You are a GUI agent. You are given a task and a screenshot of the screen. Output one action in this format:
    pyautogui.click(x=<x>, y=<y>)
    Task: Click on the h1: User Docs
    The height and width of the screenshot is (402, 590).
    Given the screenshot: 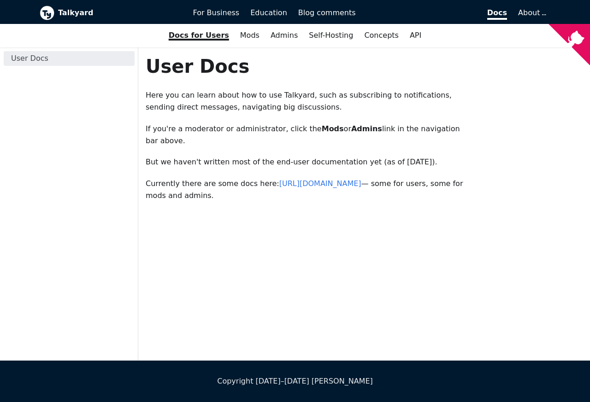 What is the action you would take?
    pyautogui.click(x=307, y=66)
    